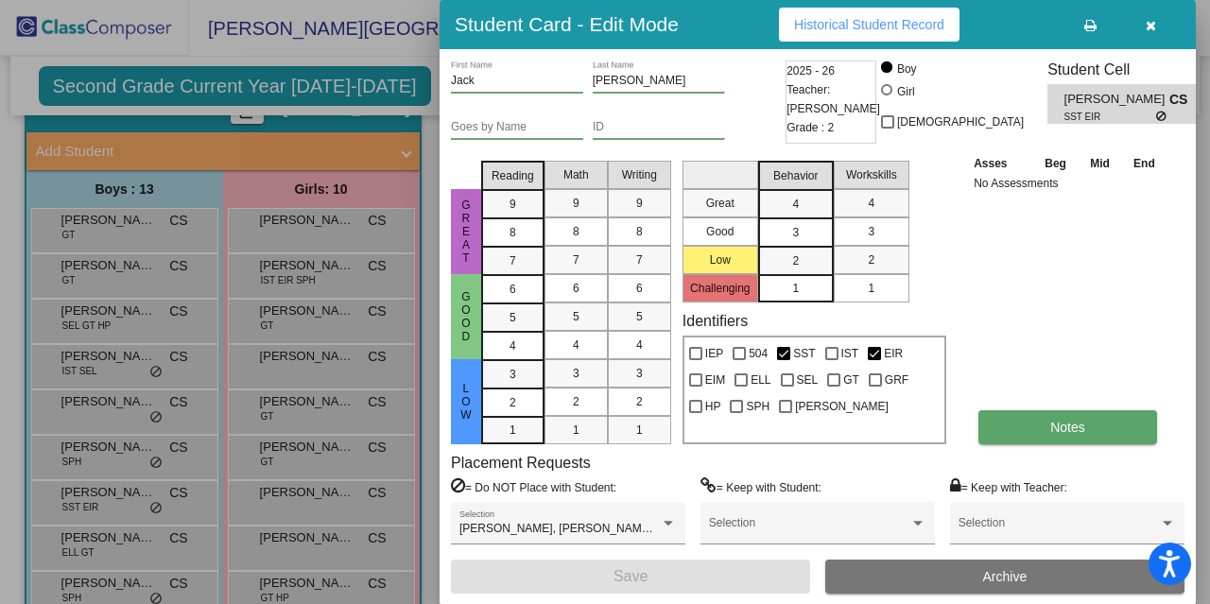 Image resolution: width=1210 pixels, height=604 pixels. Describe the element at coordinates (757, 406) in the screenshot. I see `span: SPH` at that location.